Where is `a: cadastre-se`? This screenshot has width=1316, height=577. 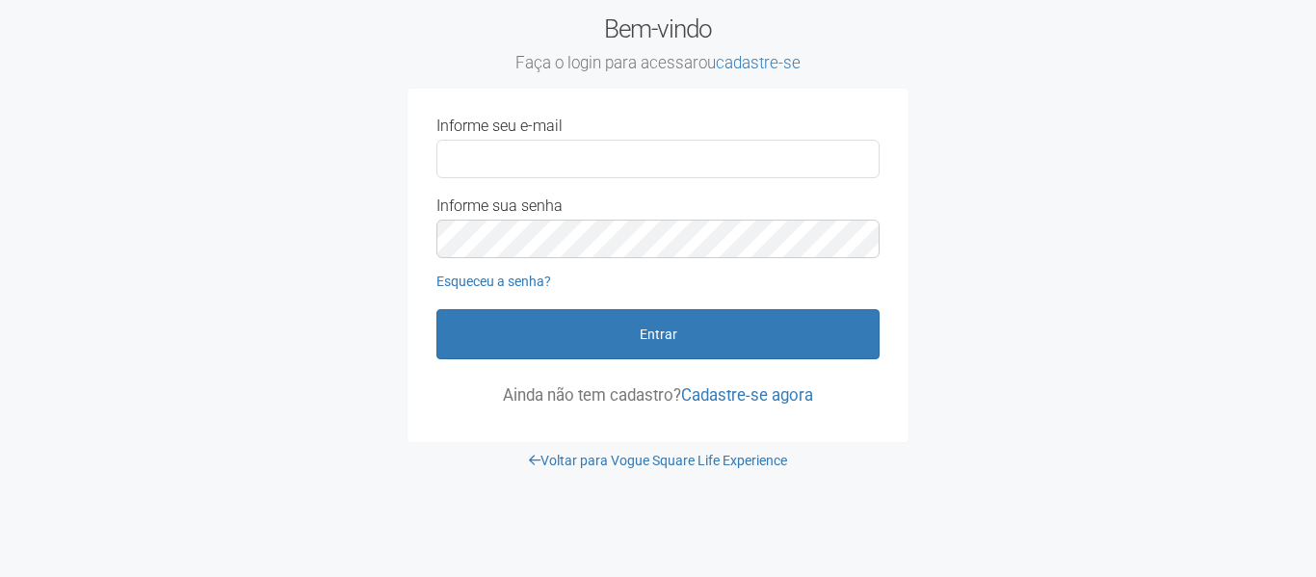 a: cadastre-se is located at coordinates (758, 63).